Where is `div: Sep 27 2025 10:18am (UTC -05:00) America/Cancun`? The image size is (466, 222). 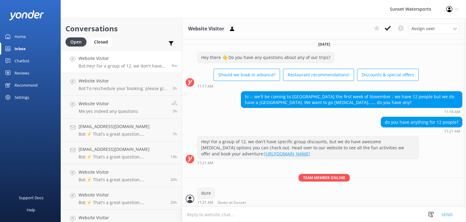 div: Sep 27 2025 10:18am (UTC -05:00) America/Cancun is located at coordinates (352, 111).